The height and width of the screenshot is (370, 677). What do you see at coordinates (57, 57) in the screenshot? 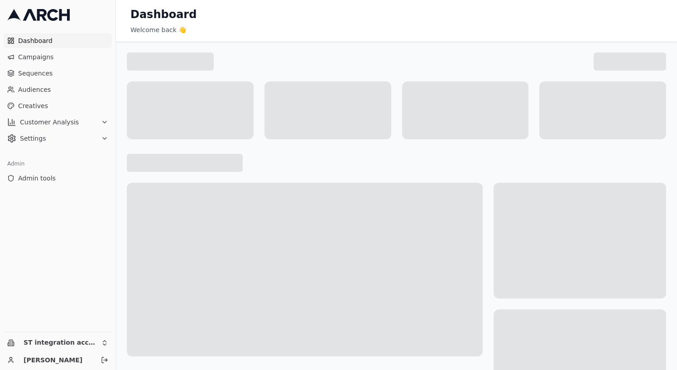
I see `a: Campaigns` at bounding box center [57, 57].